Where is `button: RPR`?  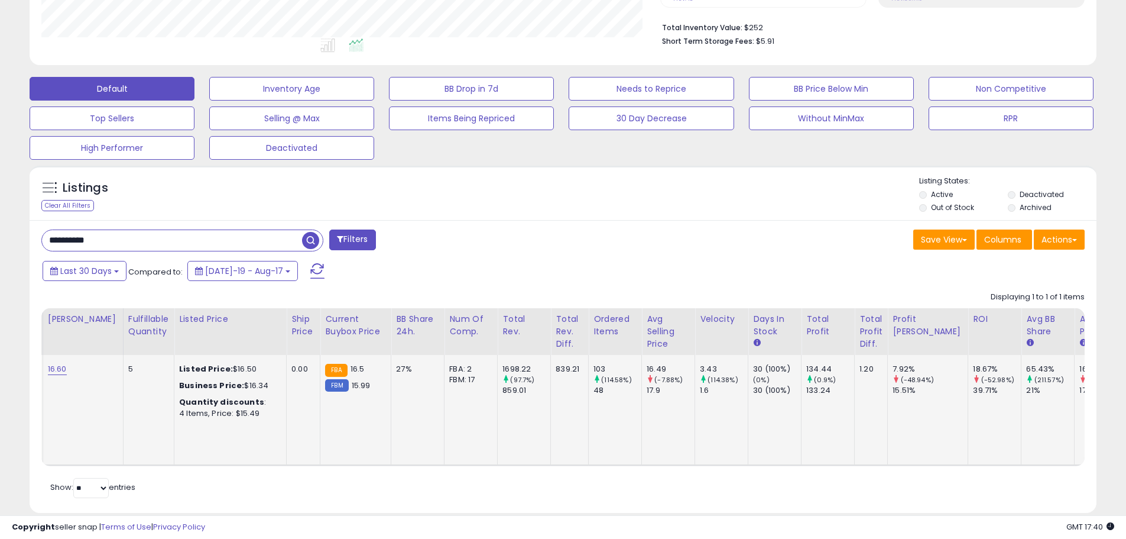 button: RPR is located at coordinates (1011, 118).